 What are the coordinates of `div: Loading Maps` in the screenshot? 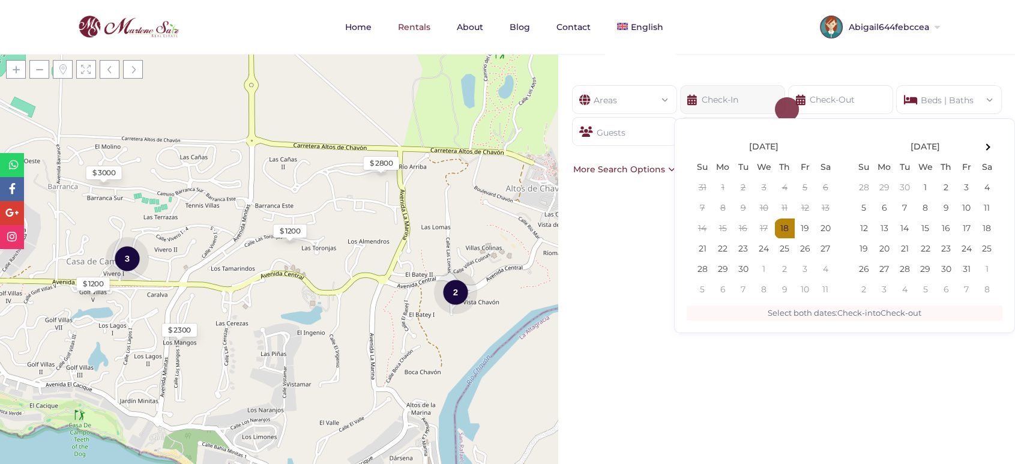 It's located at (279, 167).